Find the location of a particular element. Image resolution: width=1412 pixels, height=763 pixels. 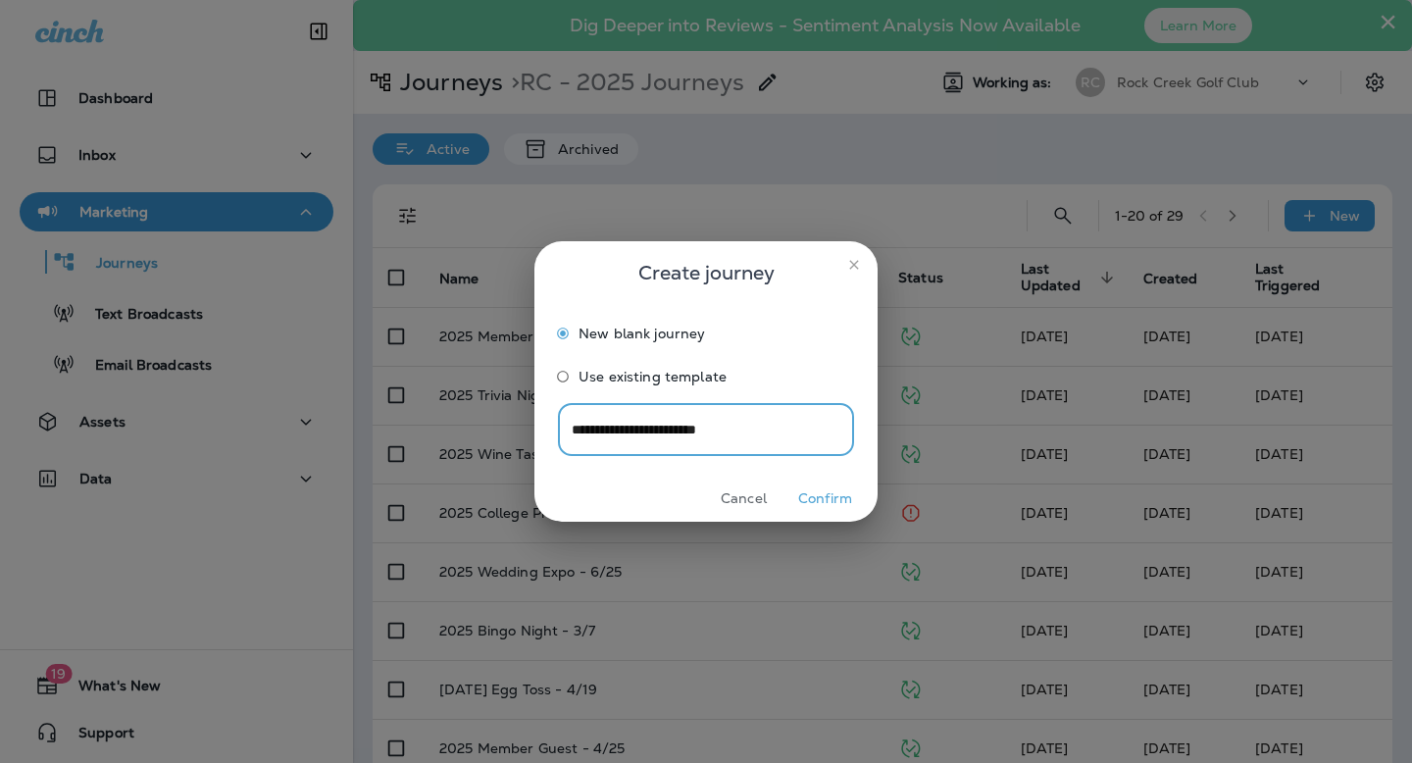

button: close is located at coordinates (854, 265).